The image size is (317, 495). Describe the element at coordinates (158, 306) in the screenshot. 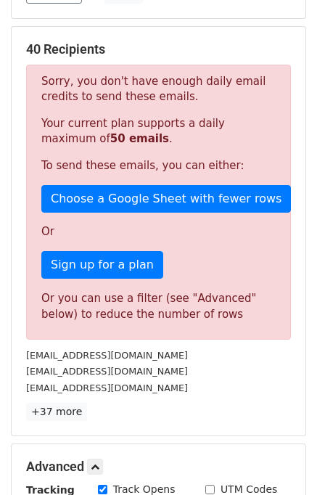

I see `div: Or you can use a filter (see "Advanced" below) to reduce the number of rows` at that location.